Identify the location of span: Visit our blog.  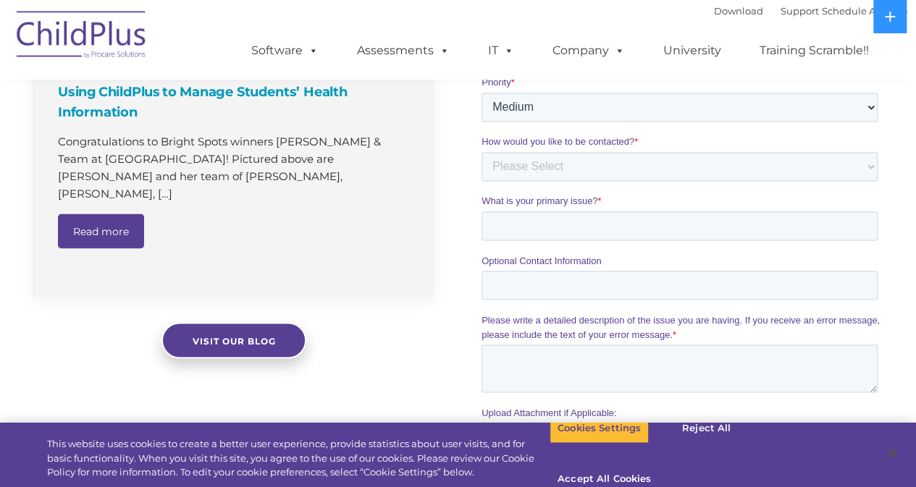
(233, 340).